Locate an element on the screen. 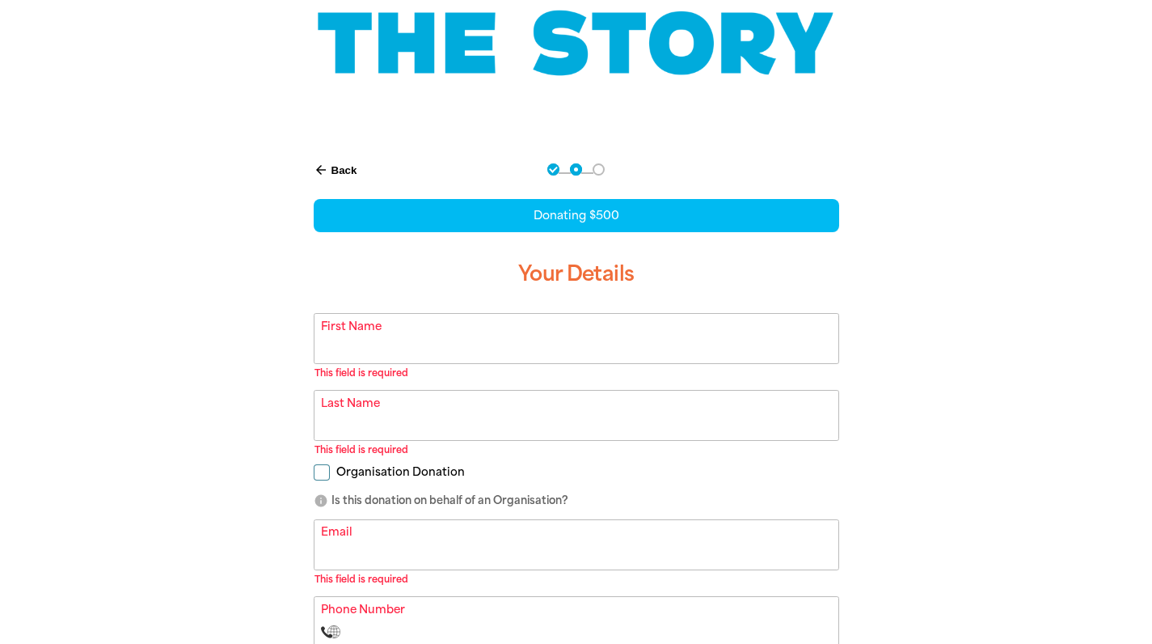 This screenshot has width=1152, height=644. h3: Your Details is located at coordinates (577, 274).